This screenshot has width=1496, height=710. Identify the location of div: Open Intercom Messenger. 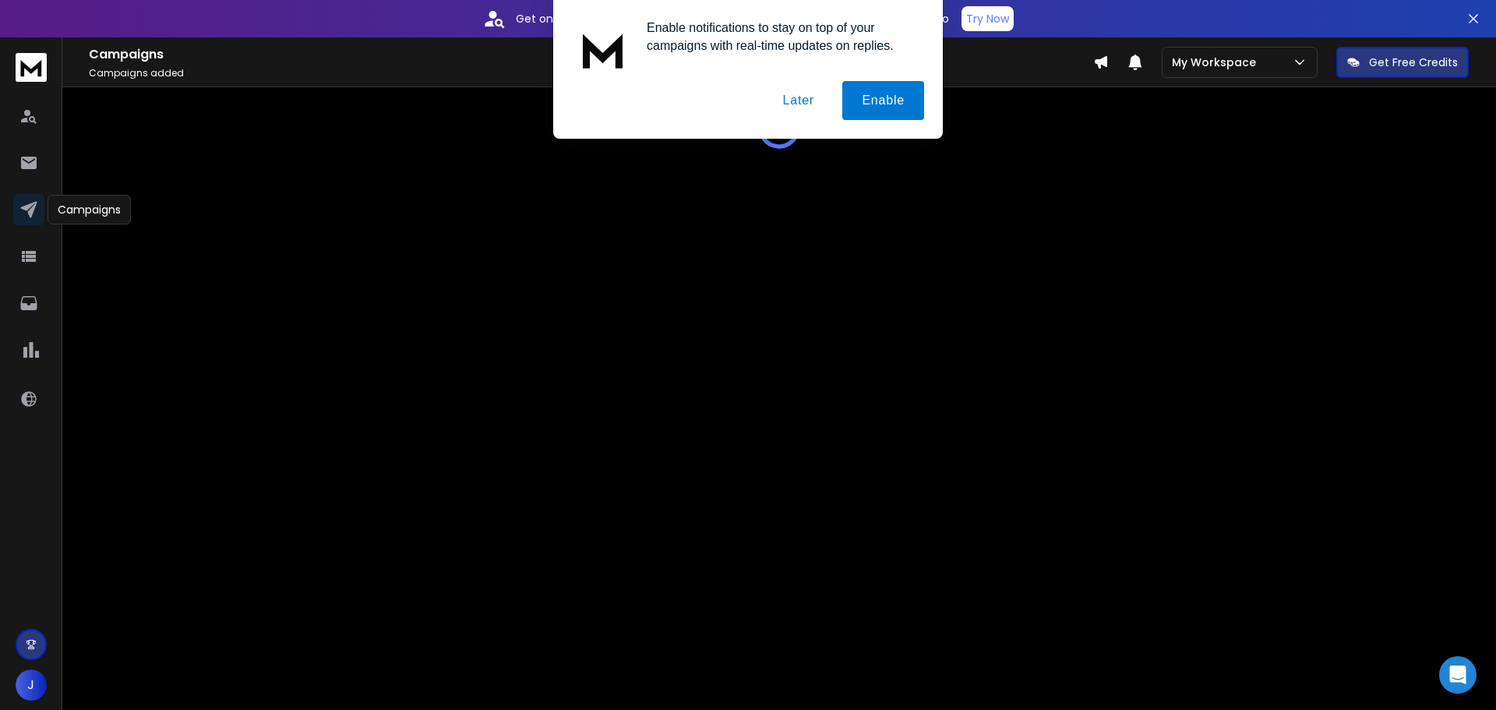
(1458, 675).